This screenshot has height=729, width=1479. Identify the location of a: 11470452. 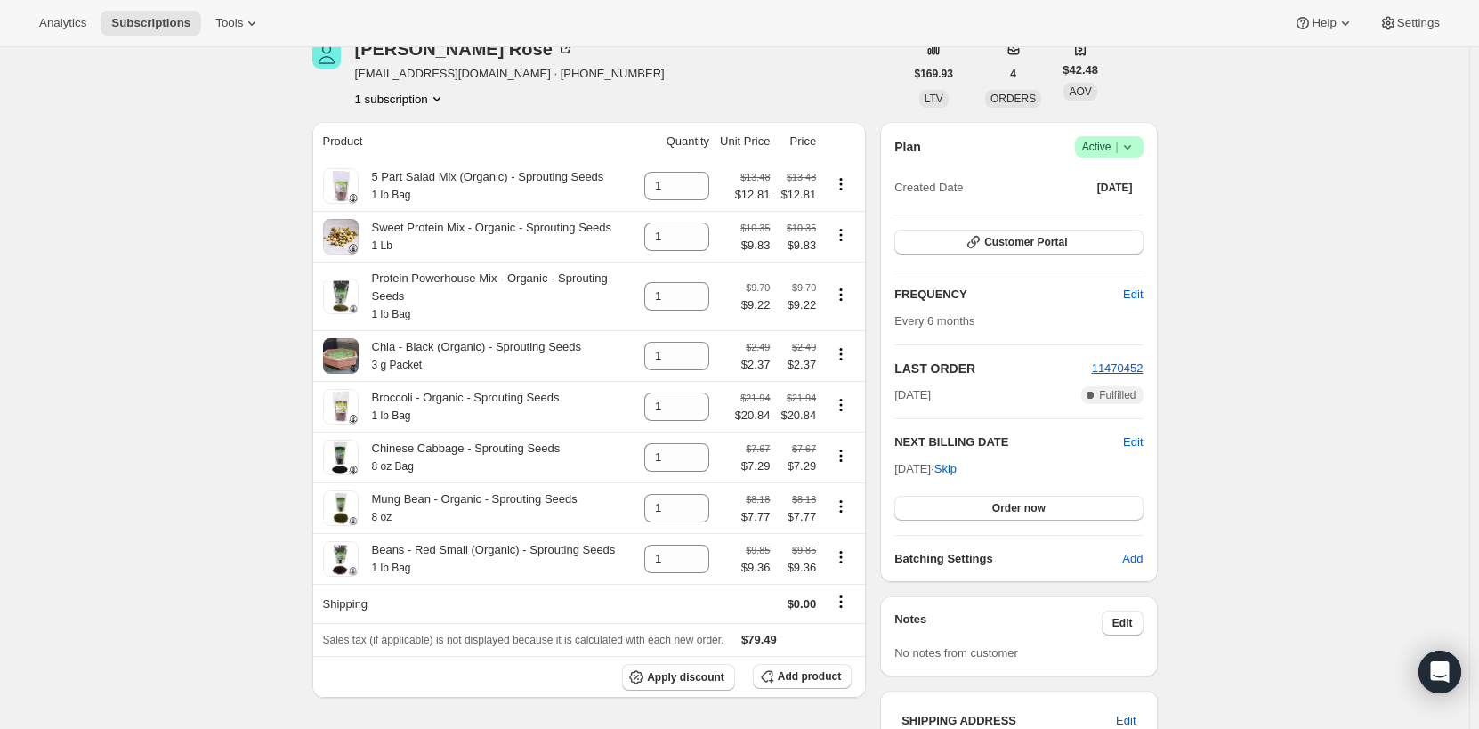
(1117, 367).